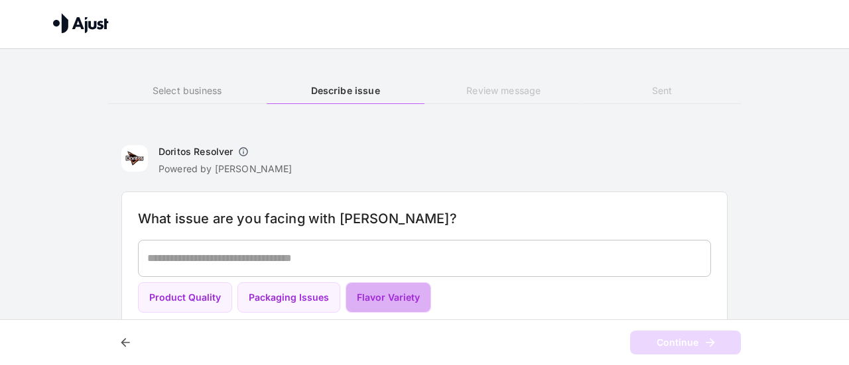 This screenshot has width=849, height=365. Describe the element at coordinates (81, 23) in the screenshot. I see `img: Ajust` at that location.